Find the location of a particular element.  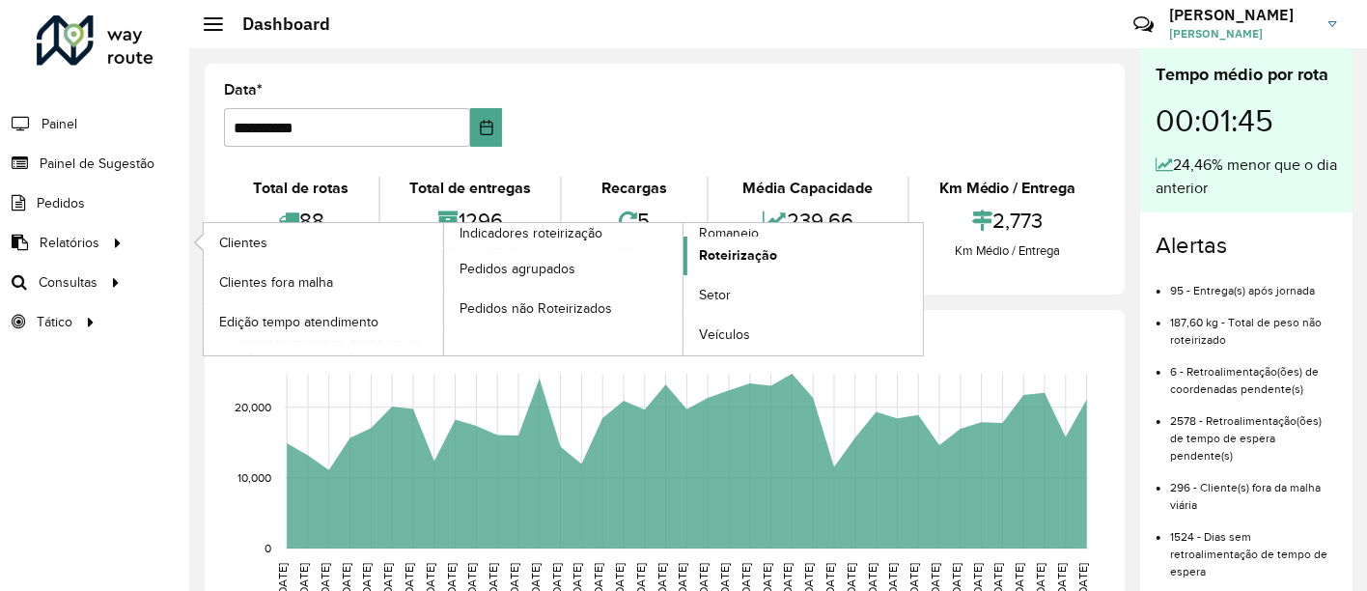

span: Tático is located at coordinates (54, 321).